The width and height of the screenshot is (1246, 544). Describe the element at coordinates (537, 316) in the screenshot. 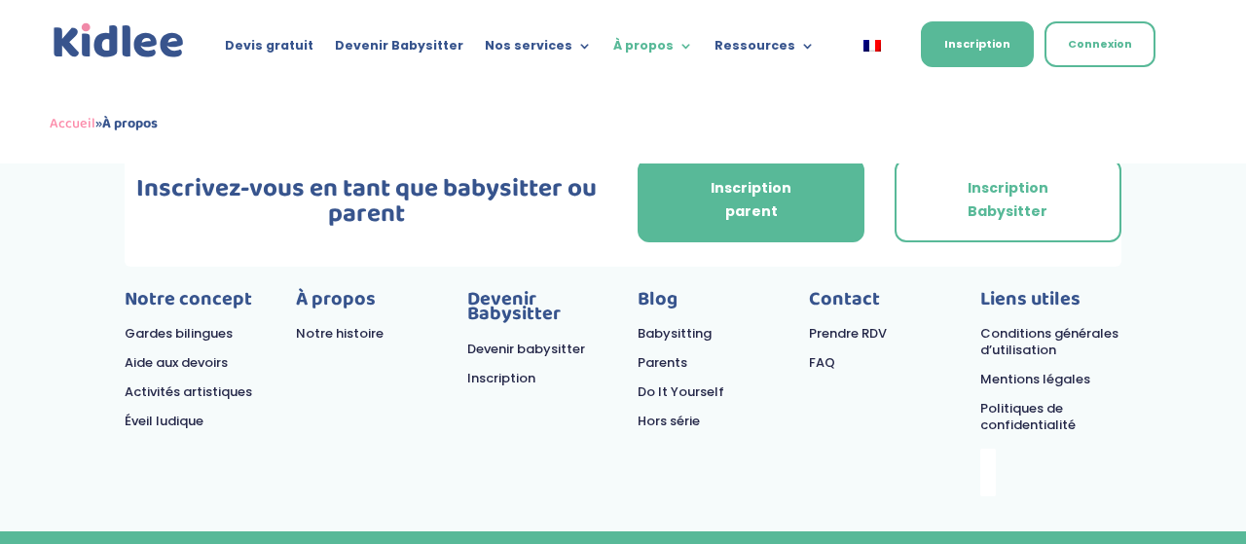

I see `p: Devenir Babysitter` at that location.